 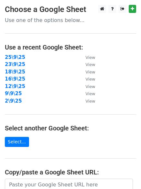 I want to click on h4: Use a recent Google Sheet:, so click(x=70, y=47).